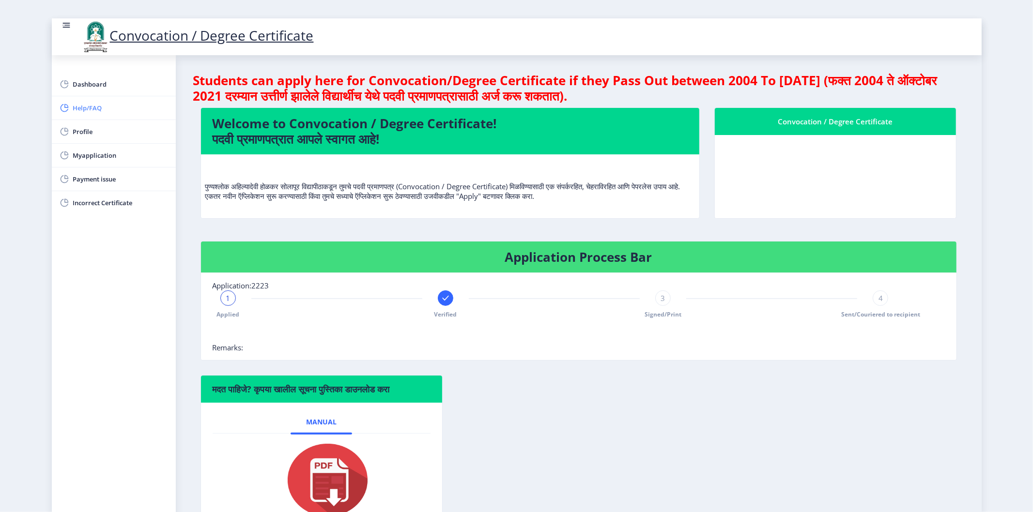 The height and width of the screenshot is (512, 1033). What do you see at coordinates (450, 182) in the screenshot?
I see `p: पुण्यश्लोक अहिल्यादेवी होळकर सोलापूर विद्यापीठाकडून तुमचे पदवी प्रमाणपत्र (Convocation / Degree C...` at bounding box center [450, 182].